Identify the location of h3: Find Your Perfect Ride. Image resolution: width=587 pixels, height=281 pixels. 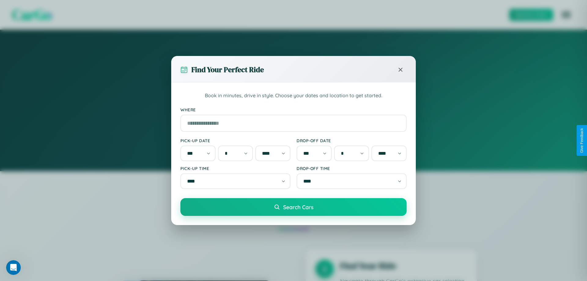
(227, 69).